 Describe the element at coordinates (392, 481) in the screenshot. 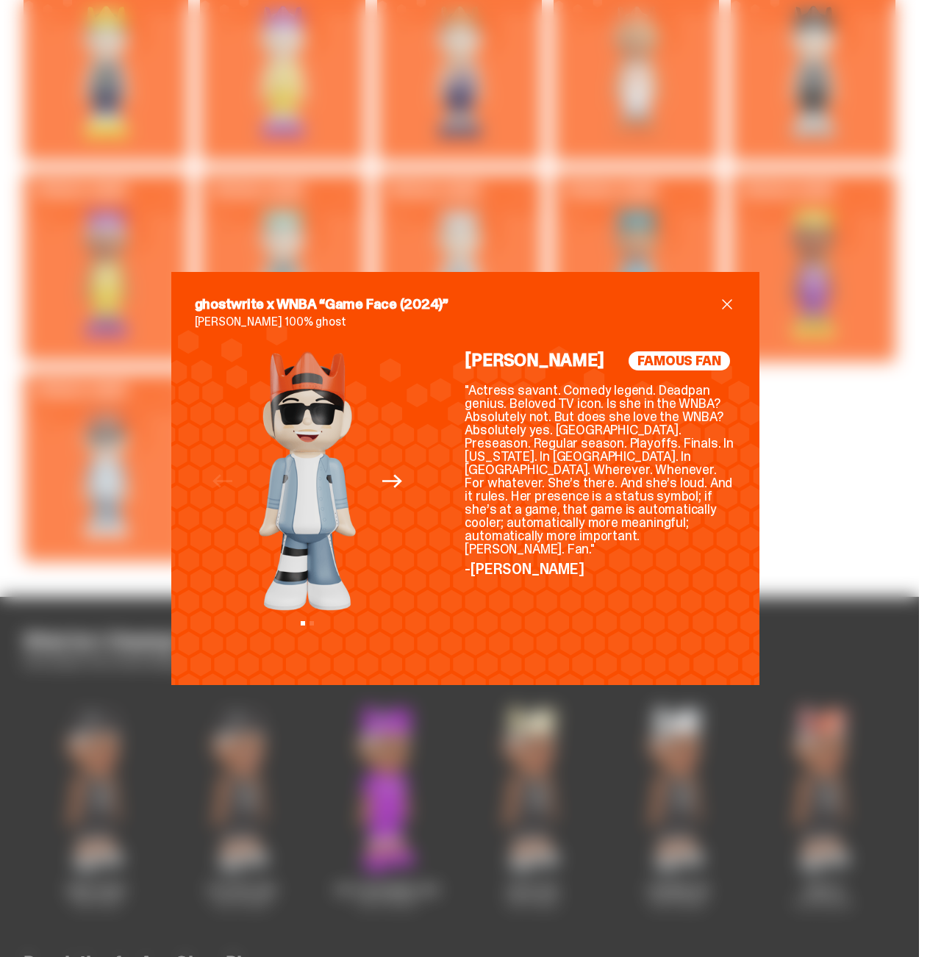

I see `button: Next` at that location.